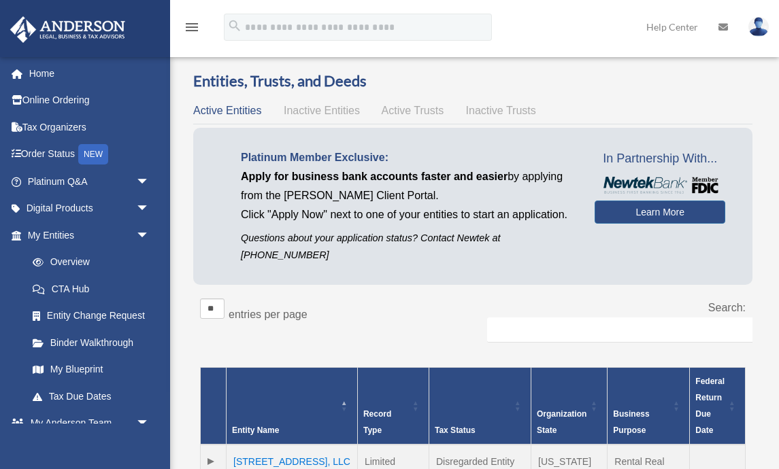 This screenshot has height=469, width=779. I want to click on span: Record Type, so click(377, 422).